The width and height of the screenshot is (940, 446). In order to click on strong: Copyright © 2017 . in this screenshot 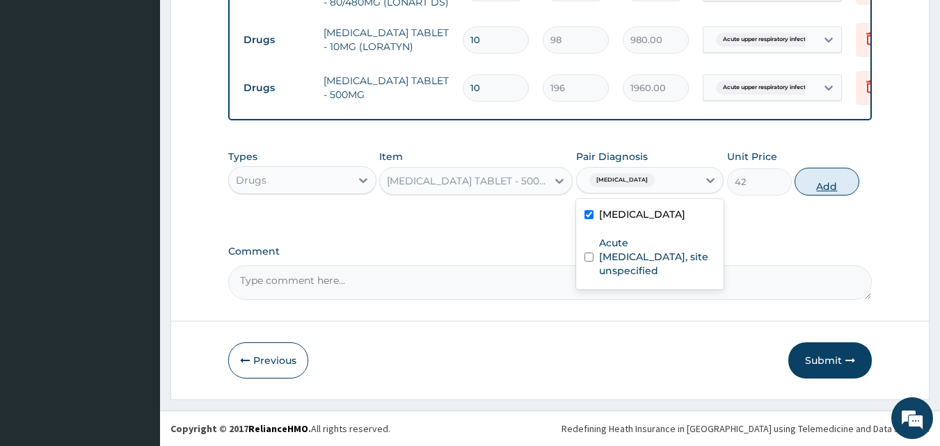, I will do `click(241, 429)`.